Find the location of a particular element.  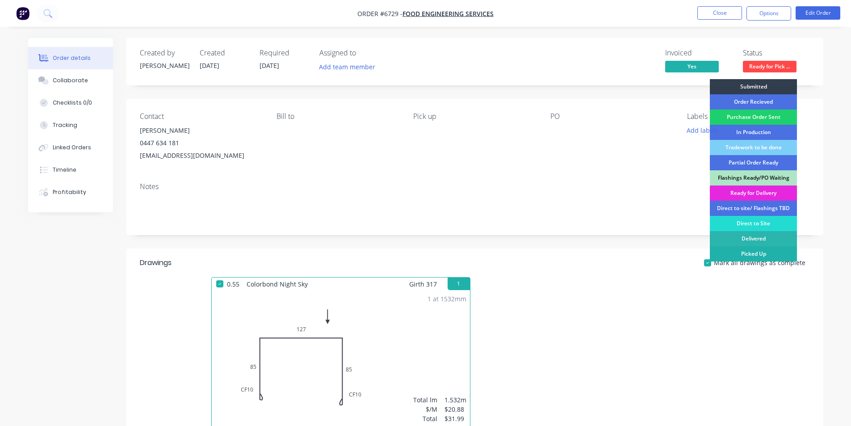

div: In Production is located at coordinates (753, 132).